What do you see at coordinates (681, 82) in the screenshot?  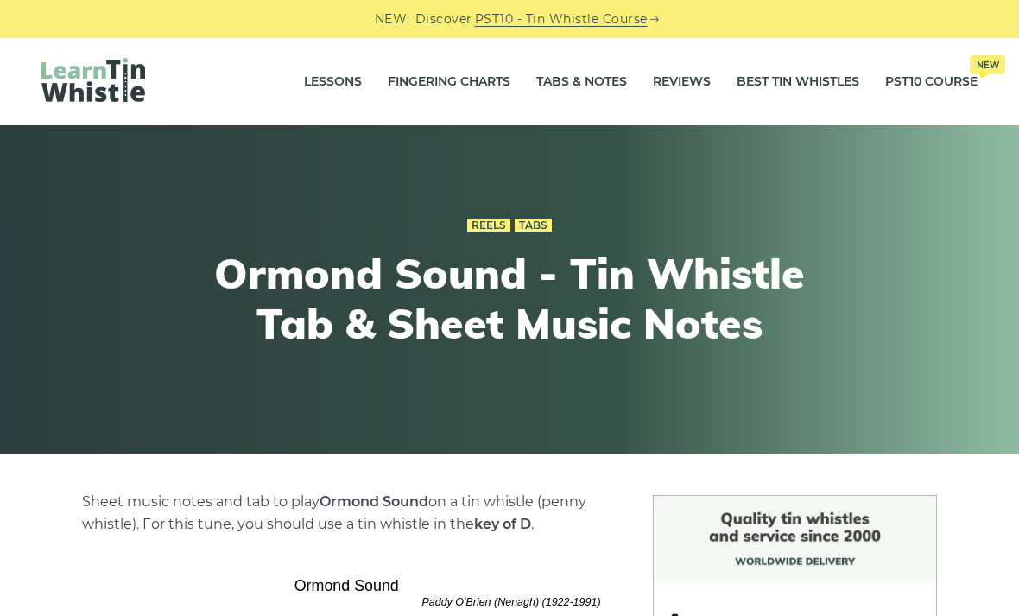 I see `a: Reviews` at bounding box center [681, 82].